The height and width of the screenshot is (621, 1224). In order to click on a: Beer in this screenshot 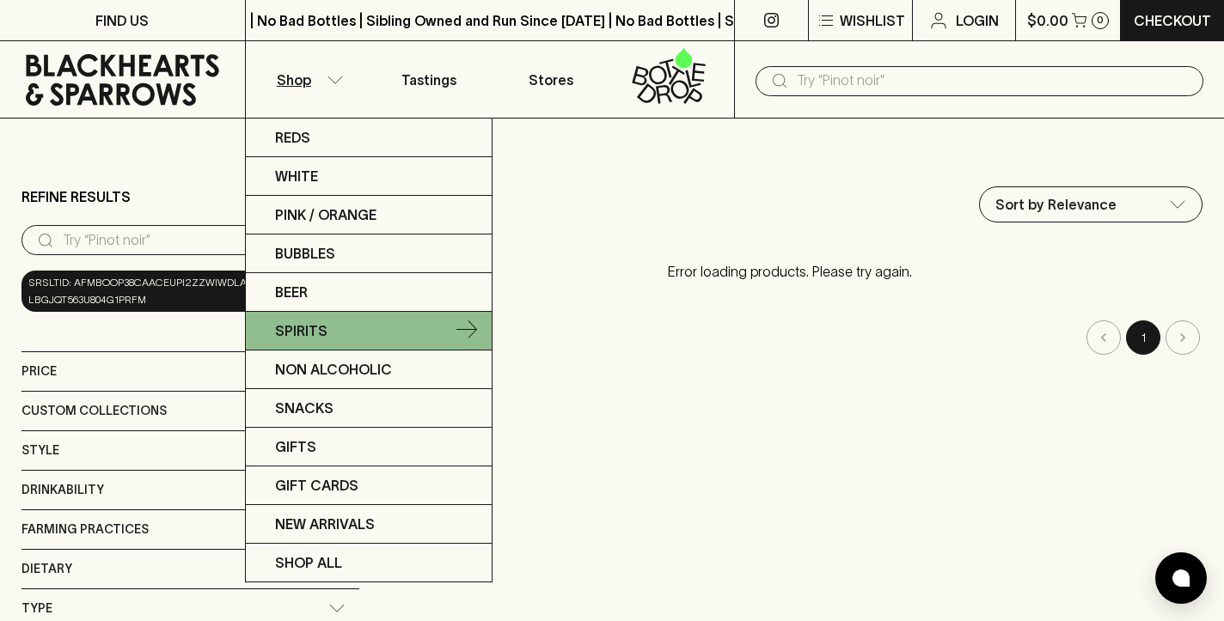, I will do `click(369, 292)`.